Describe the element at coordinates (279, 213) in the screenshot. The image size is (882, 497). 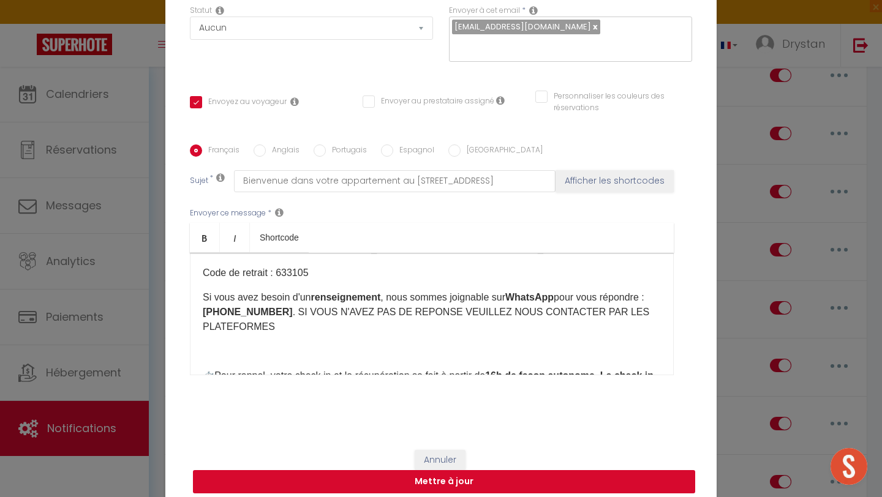
I see `i: Message` at that location.